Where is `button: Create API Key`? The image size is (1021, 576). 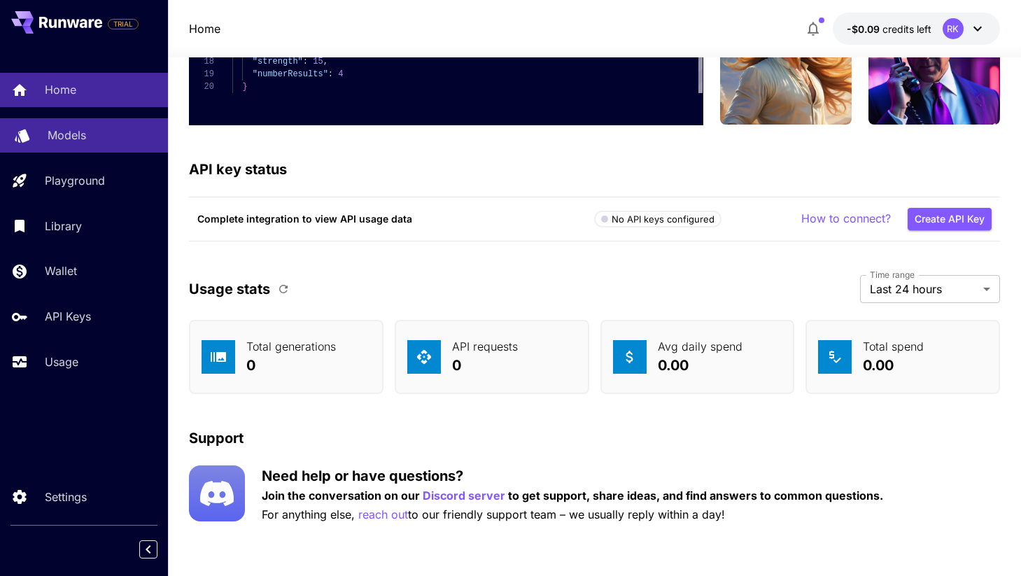 button: Create API Key is located at coordinates (950, 219).